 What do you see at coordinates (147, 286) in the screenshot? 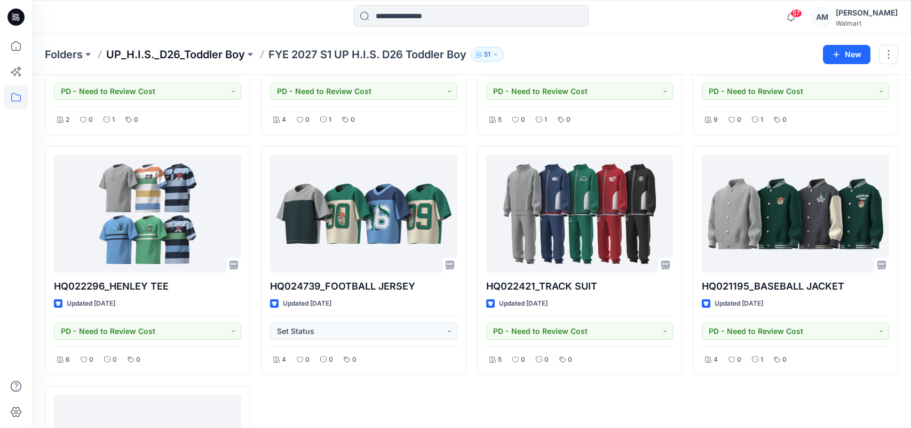
I see `p: HQ022296_HENLEY TEE` at bounding box center [147, 286].